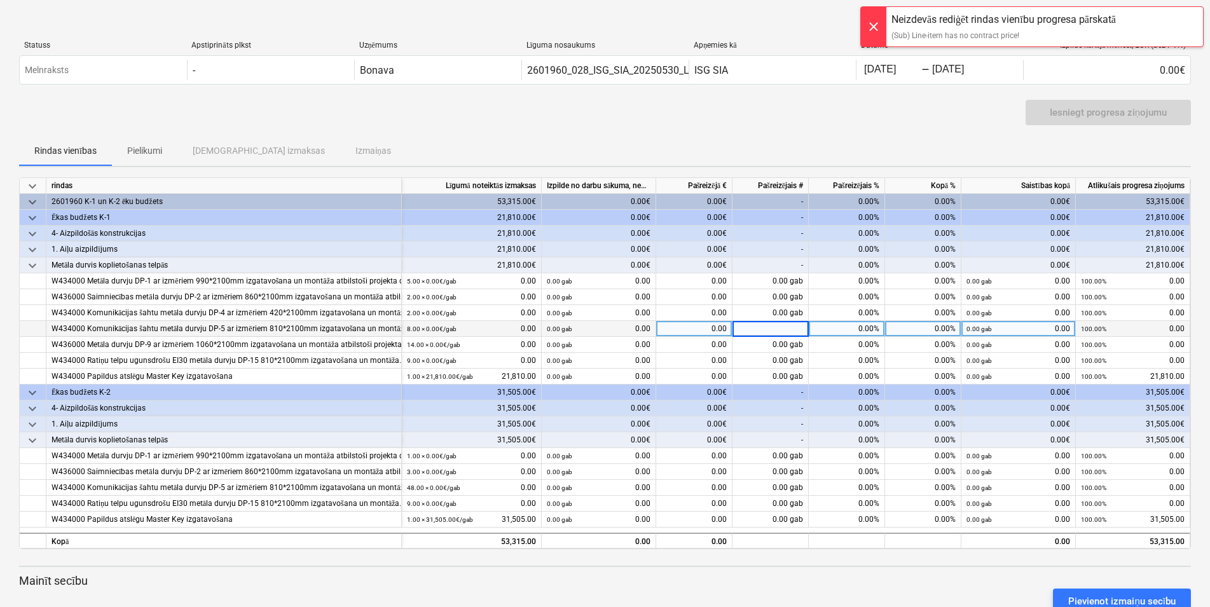 The width and height of the screenshot is (1210, 607). I want to click on small: 9.00 × 0.00€ / gab, so click(432, 361).